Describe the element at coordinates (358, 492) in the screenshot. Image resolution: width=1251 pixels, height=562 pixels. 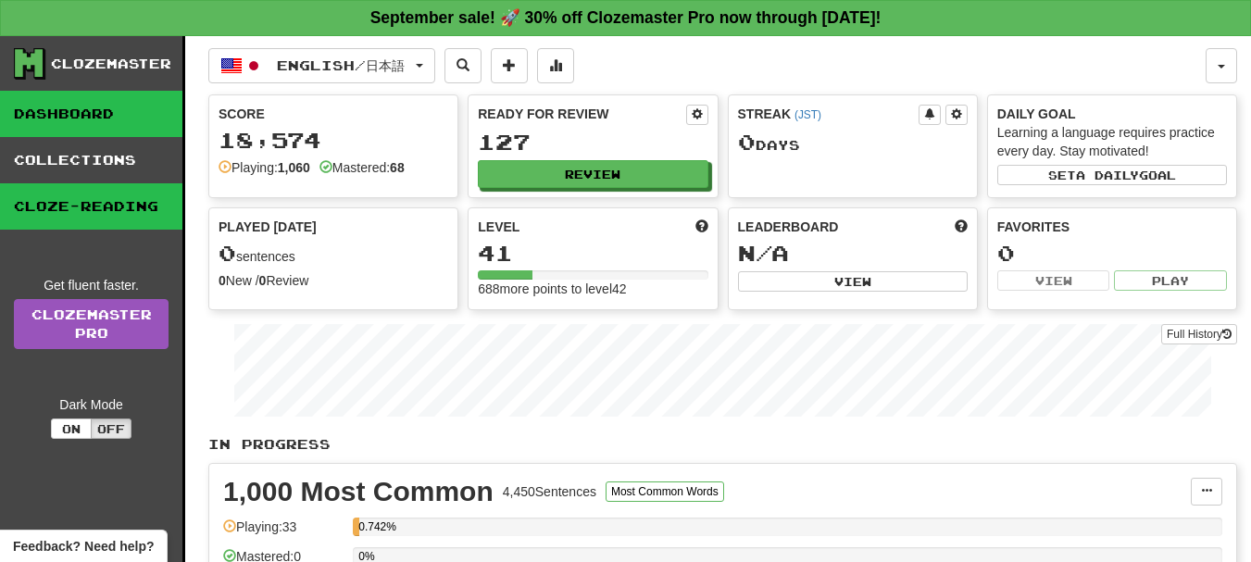
I see `div: 1,000 Most Common` at that location.